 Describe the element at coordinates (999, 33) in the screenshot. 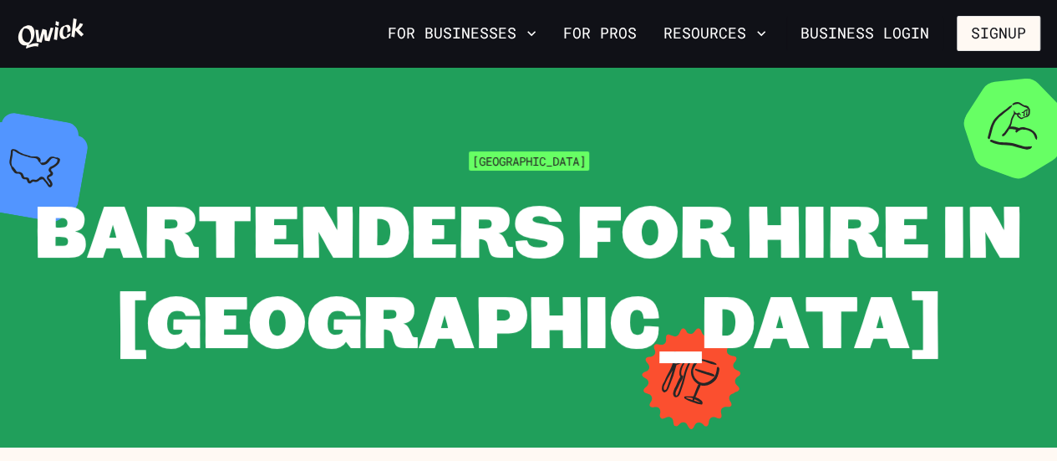

I see `button: Signup` at that location.